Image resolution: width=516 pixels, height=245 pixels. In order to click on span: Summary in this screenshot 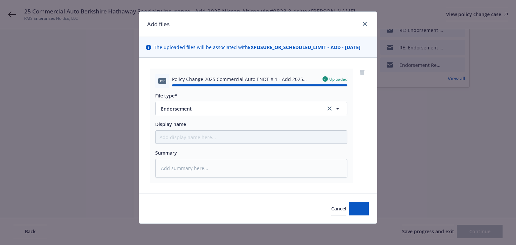, I will do `click(166, 153)`.